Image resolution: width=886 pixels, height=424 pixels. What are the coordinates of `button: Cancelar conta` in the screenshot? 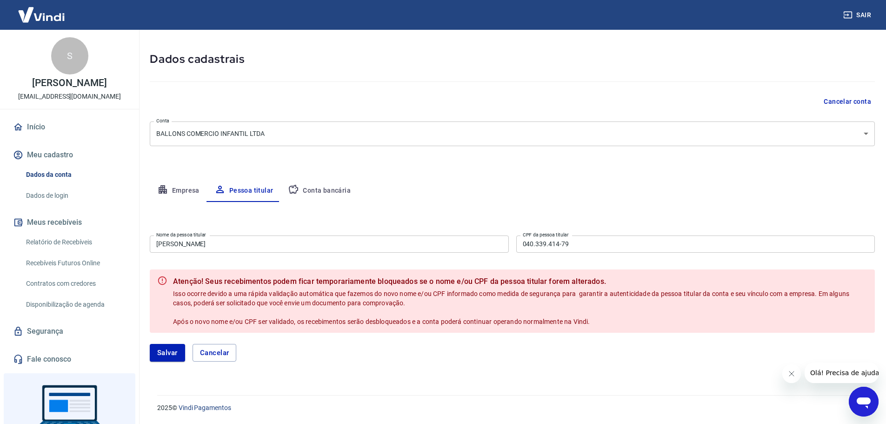 It's located at (848, 101).